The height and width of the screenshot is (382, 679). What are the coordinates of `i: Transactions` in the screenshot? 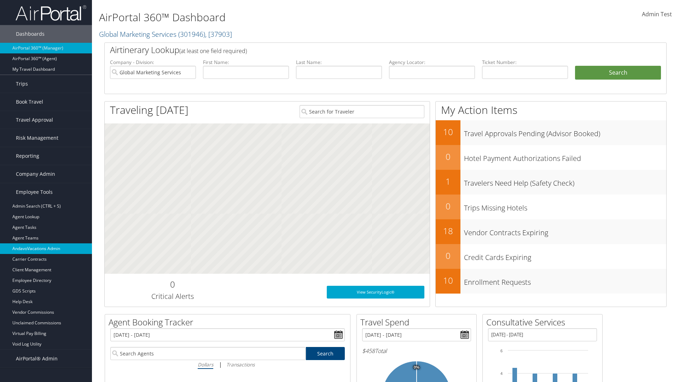 It's located at (241, 364).